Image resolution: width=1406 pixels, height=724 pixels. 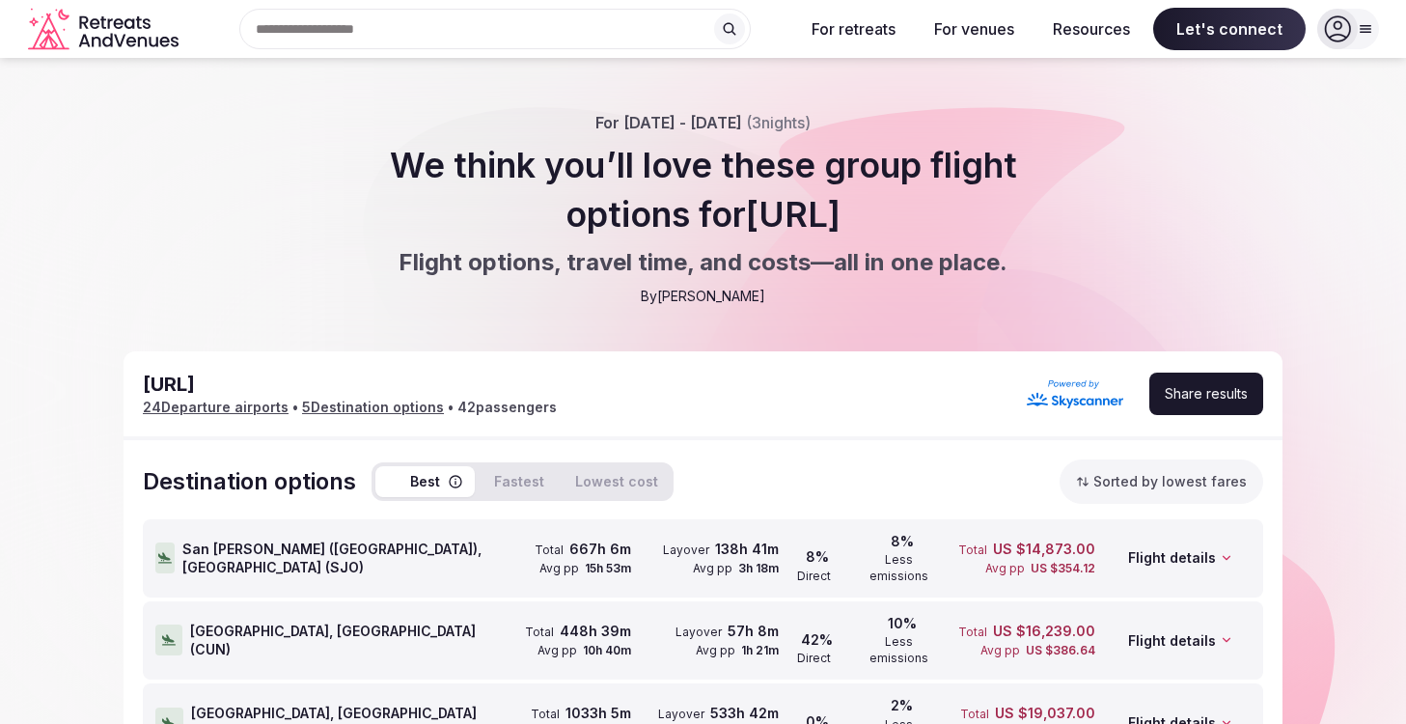 I want to click on span: 57h 8m, so click(x=753, y=631).